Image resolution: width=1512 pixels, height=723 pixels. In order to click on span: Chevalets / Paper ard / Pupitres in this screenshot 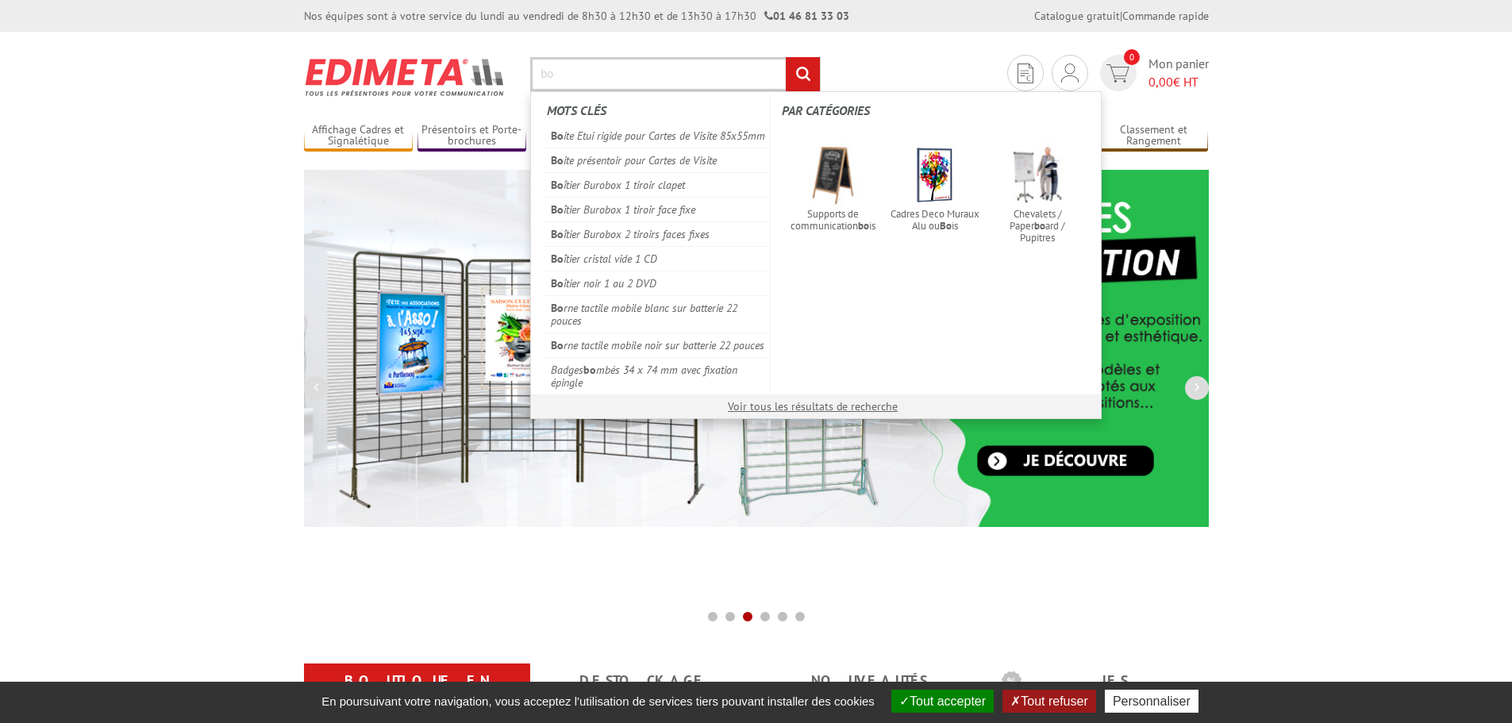, I will do `click(1037, 225)`.